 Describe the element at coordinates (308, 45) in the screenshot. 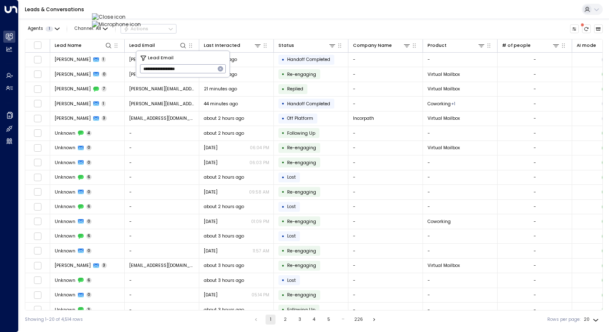

I see `div: Status` at that location.